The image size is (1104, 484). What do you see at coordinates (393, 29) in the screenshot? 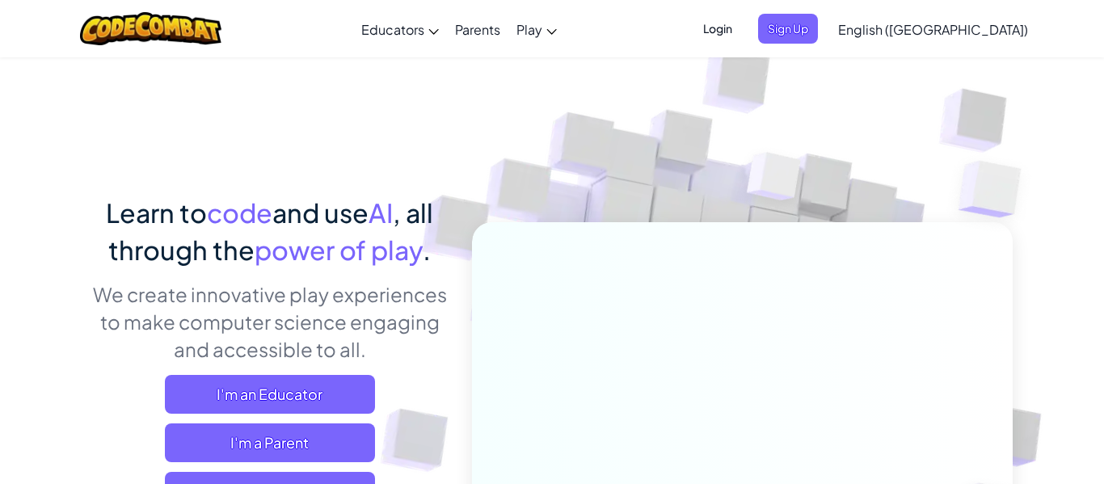
I see `span: Educators` at bounding box center [393, 29].